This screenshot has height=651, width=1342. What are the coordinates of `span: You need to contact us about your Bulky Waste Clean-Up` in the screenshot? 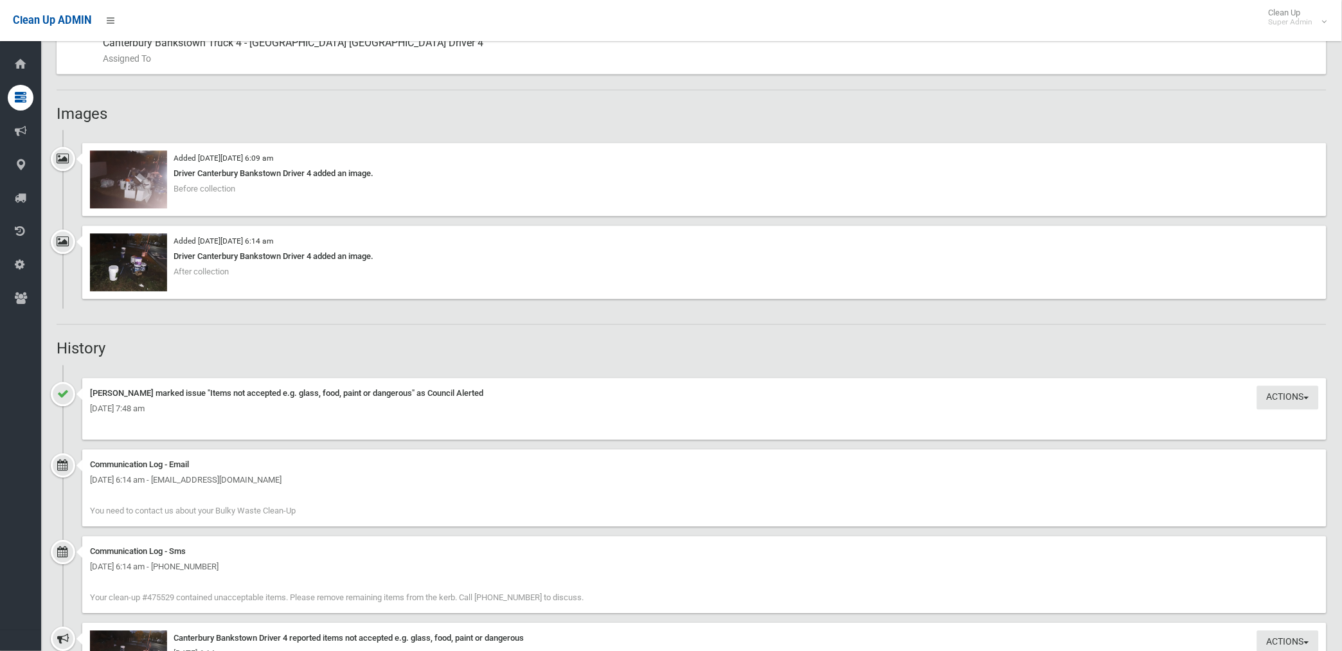 It's located at (193, 510).